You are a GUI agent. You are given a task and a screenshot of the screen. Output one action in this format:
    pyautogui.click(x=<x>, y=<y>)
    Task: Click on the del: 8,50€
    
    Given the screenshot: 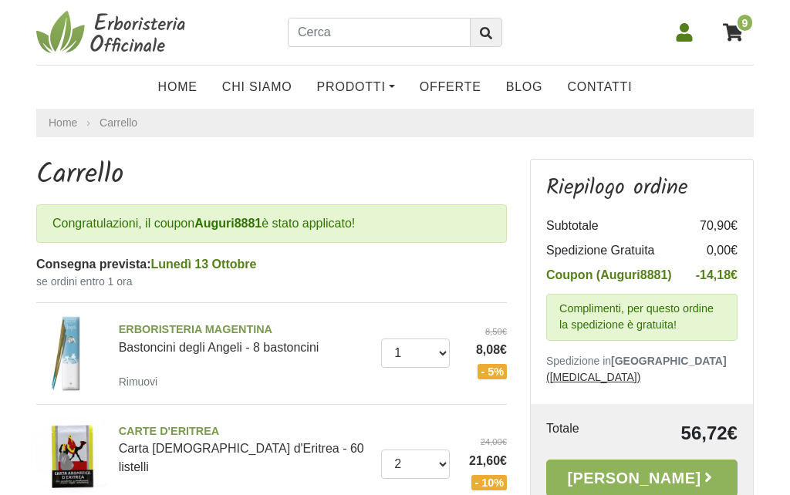 What is the action you would take?
    pyautogui.click(x=484, y=332)
    